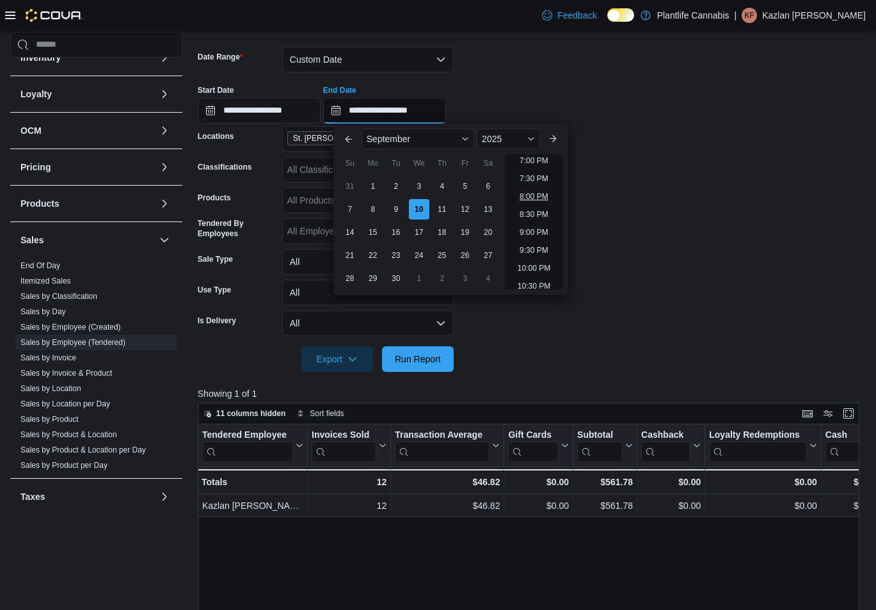 The image size is (876, 610). Describe the element at coordinates (465, 163) in the screenshot. I see `div: Fr` at that location.